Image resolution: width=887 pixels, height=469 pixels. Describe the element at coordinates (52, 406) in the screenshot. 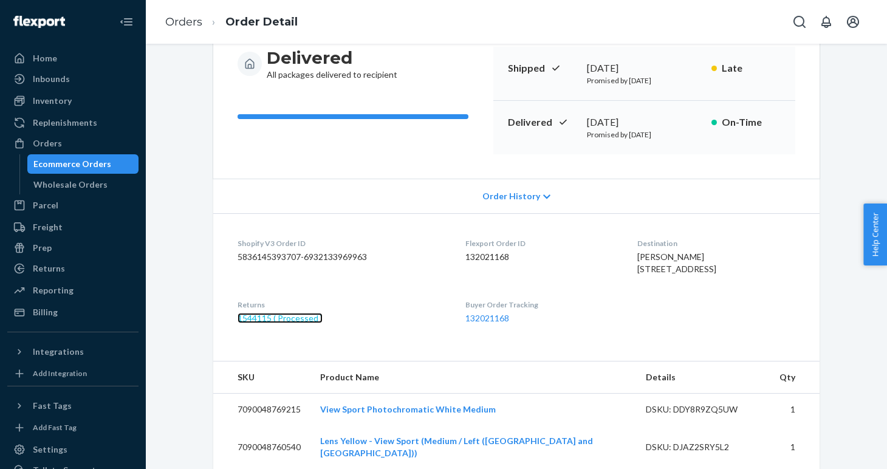

I see `div: Fast Tags` at that location.